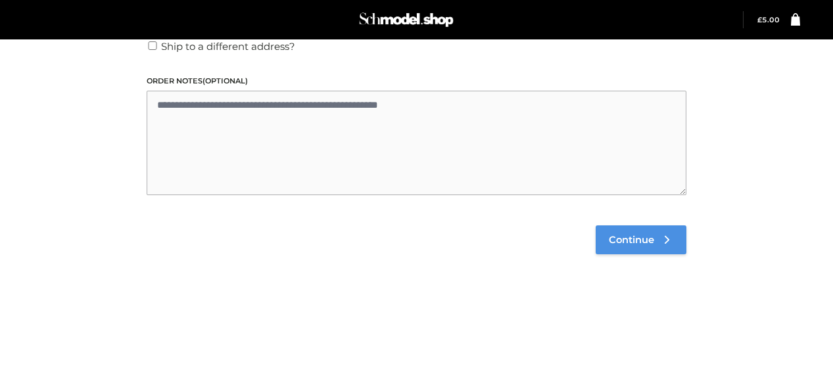 The height and width of the screenshot is (387, 833). What do you see at coordinates (768, 20) in the screenshot?
I see `a: £5.00` at bounding box center [768, 20].